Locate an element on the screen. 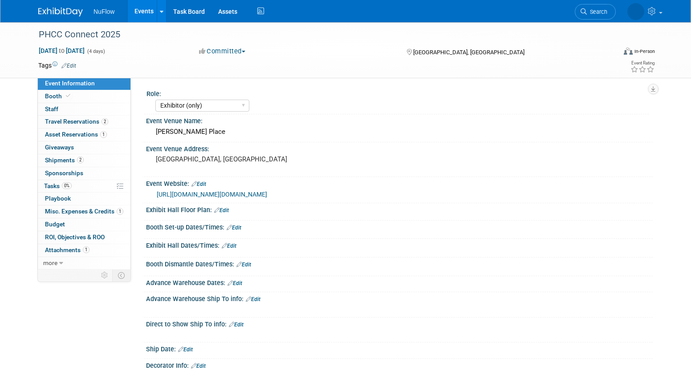 This screenshot has width=691, height=378. div: Event Format is located at coordinates (609, 53).